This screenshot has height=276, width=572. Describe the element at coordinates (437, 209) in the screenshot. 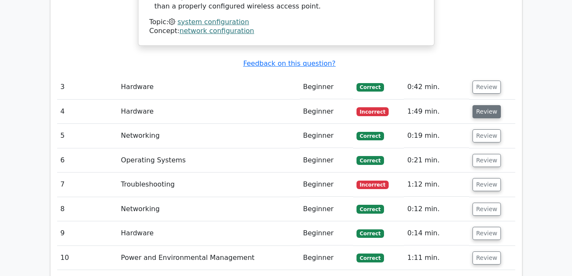

I see `td: 0:12 min.` at that location.